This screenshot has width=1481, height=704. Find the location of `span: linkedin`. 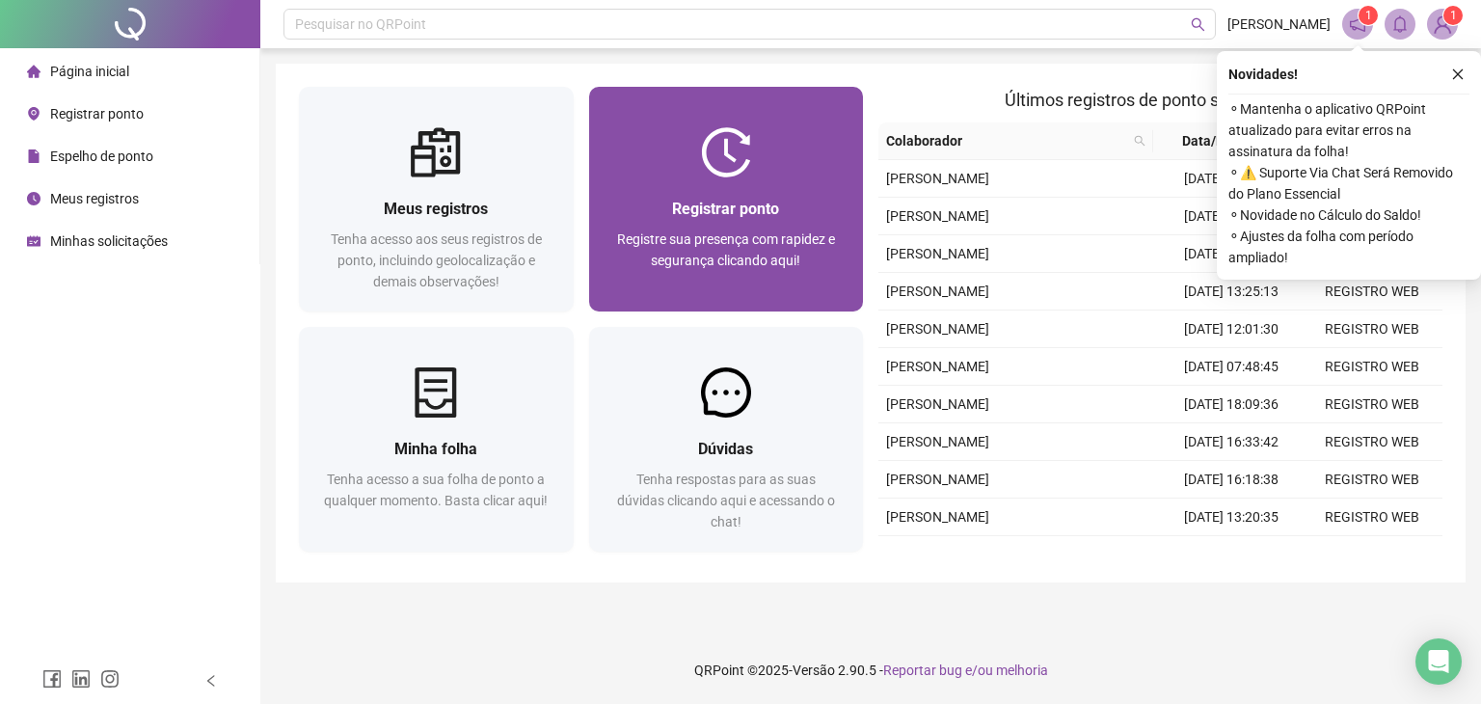

span: linkedin is located at coordinates (81, 679).